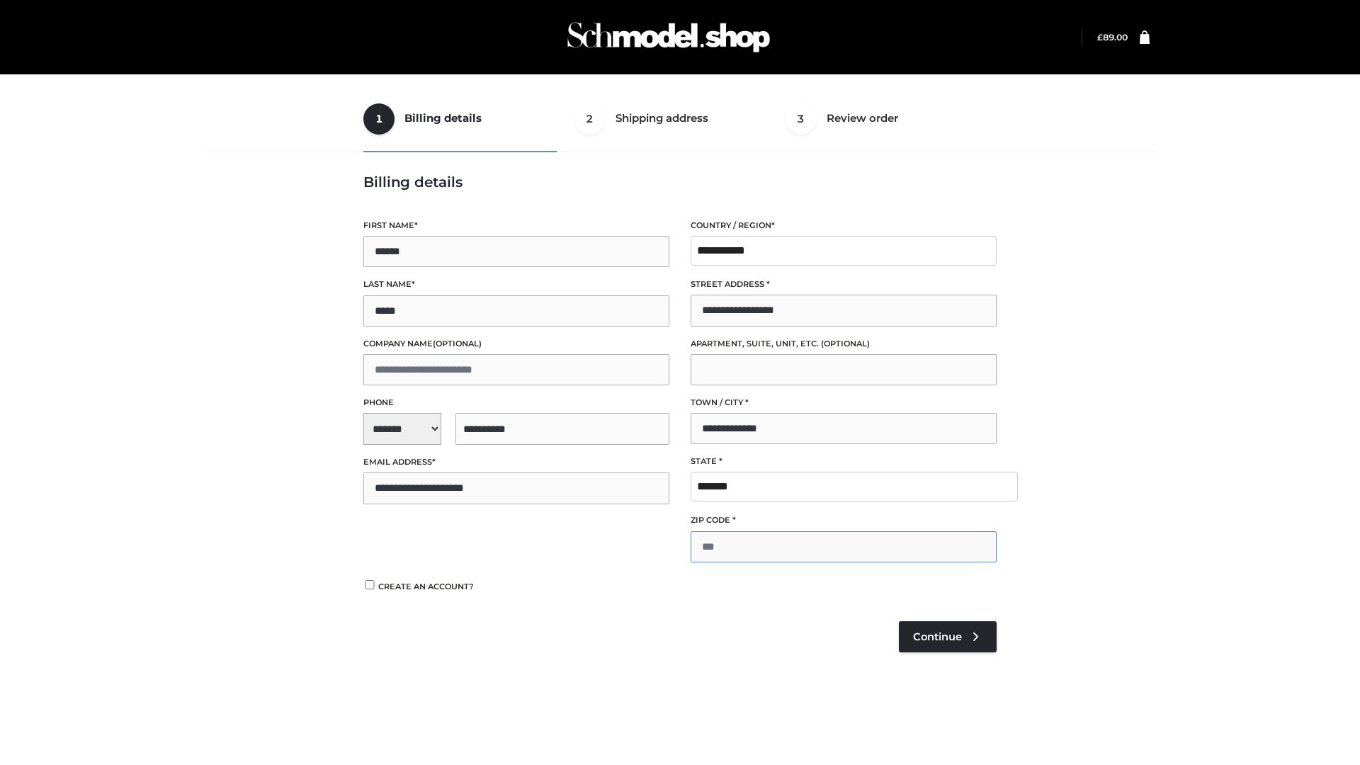 The width and height of the screenshot is (1360, 765). I want to click on label: Street address, so click(844, 284).